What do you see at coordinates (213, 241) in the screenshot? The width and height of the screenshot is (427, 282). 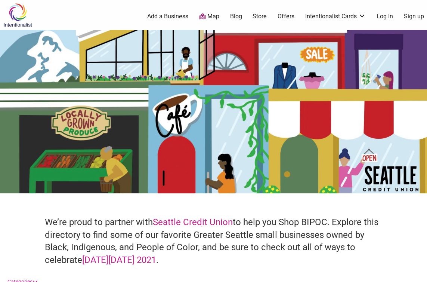 I see `h4: We’re proud to partner with to help you Shop BIPOC. Explore this directory to find some of our fa...` at bounding box center [213, 241].